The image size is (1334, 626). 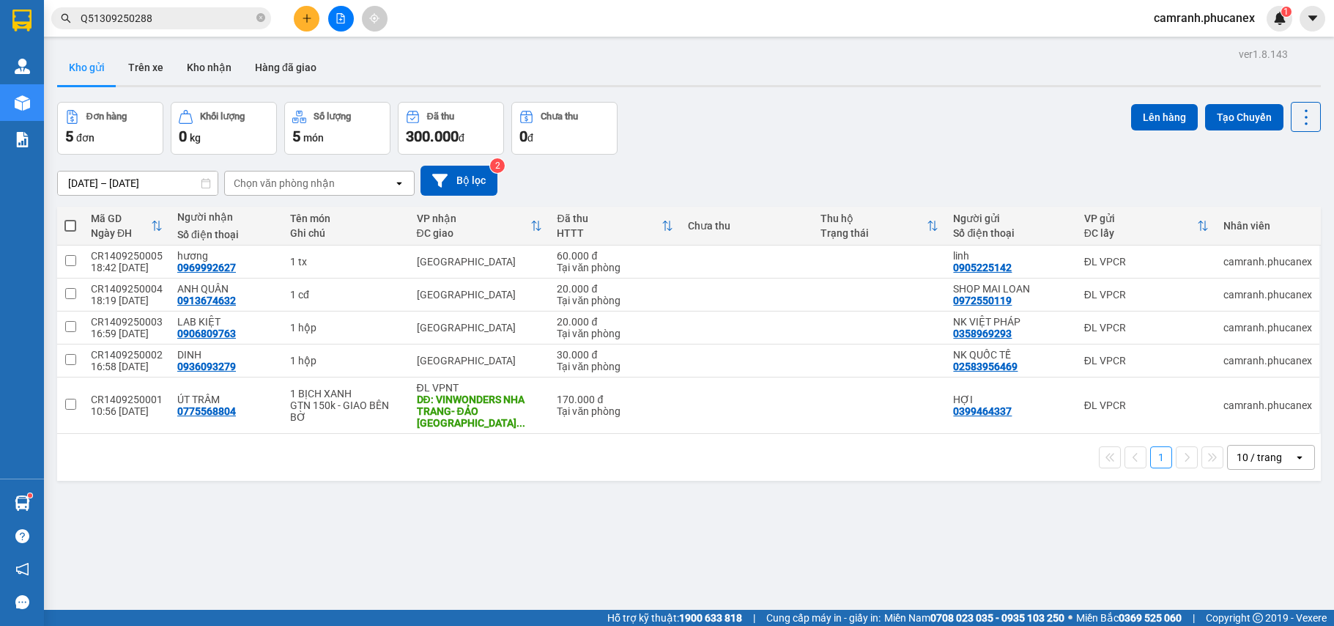 What do you see at coordinates (1263, 54) in the screenshot?
I see `div: ver 1.8.143` at bounding box center [1263, 54].